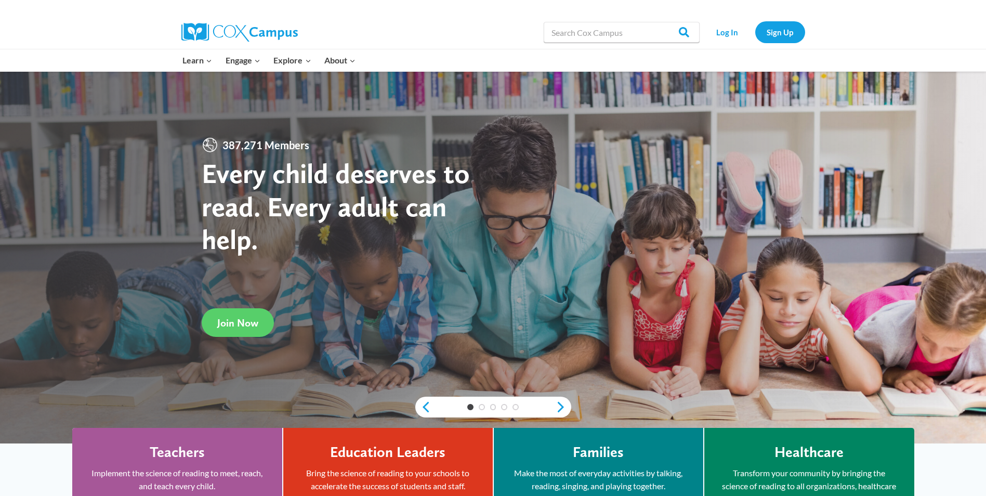 This screenshot has width=986, height=496. Describe the element at coordinates (240, 32) in the screenshot. I see `img: Cox Campus` at that location.